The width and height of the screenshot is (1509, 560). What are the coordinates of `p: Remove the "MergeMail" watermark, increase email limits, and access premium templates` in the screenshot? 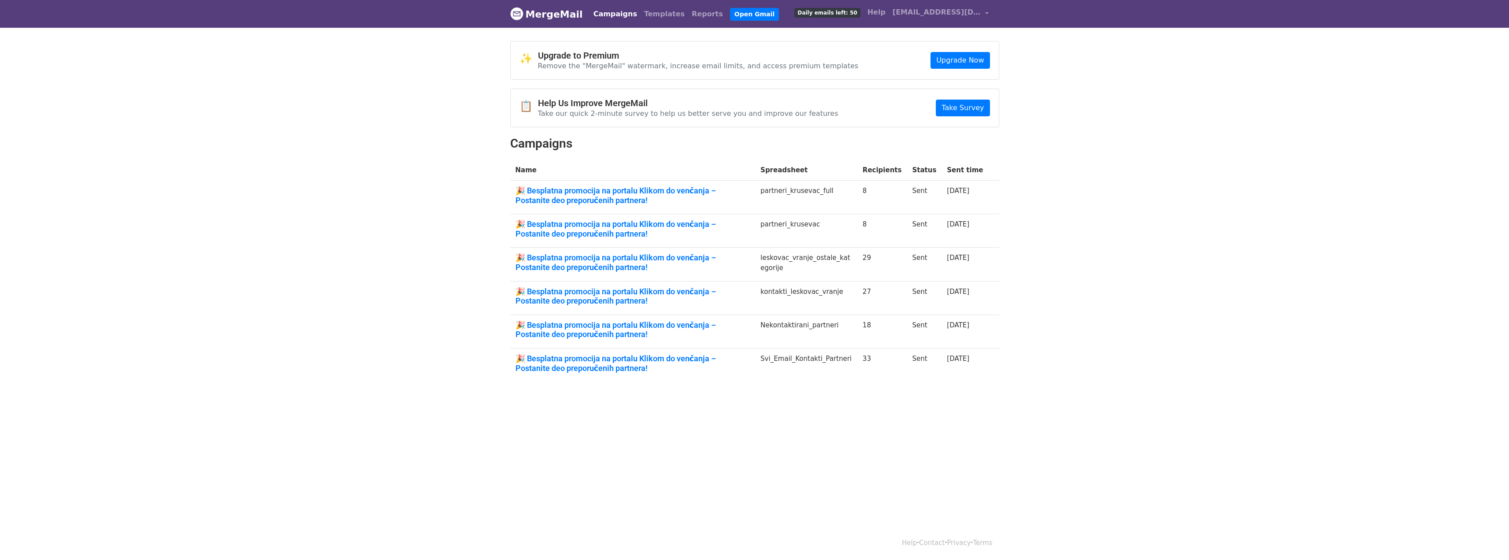 It's located at (698, 66).